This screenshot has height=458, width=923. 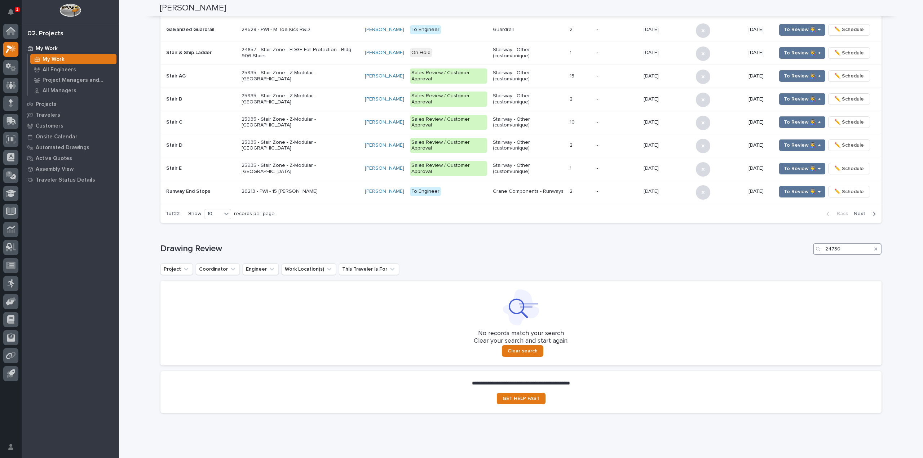 I want to click on button: This Traveler is For, so click(x=369, y=269).